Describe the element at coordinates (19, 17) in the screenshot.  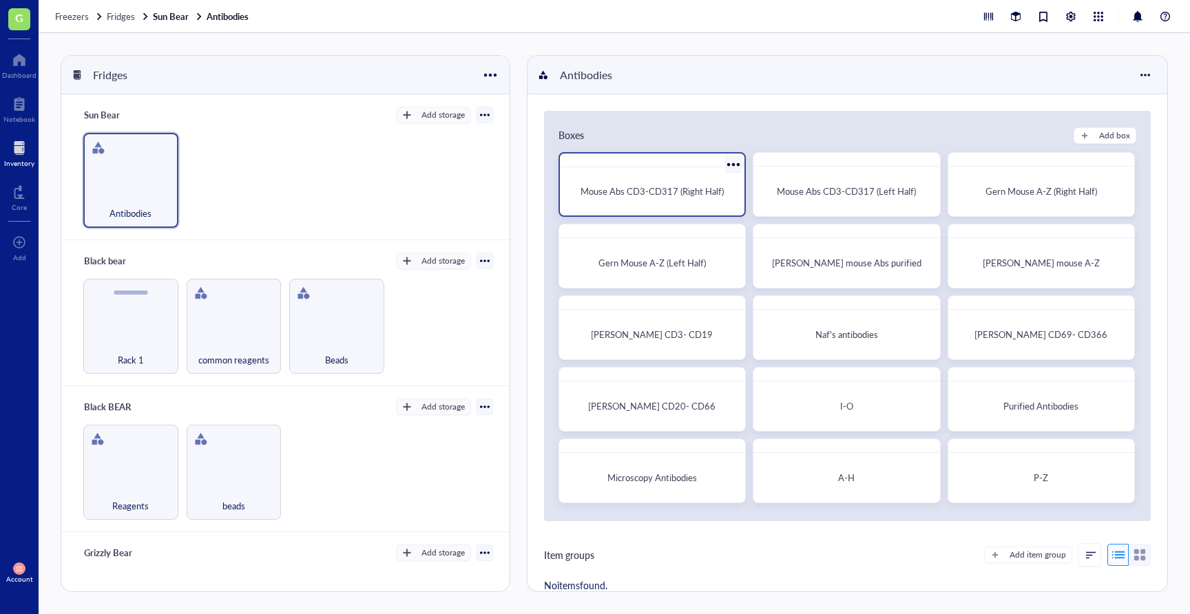
I see `span: G` at that location.